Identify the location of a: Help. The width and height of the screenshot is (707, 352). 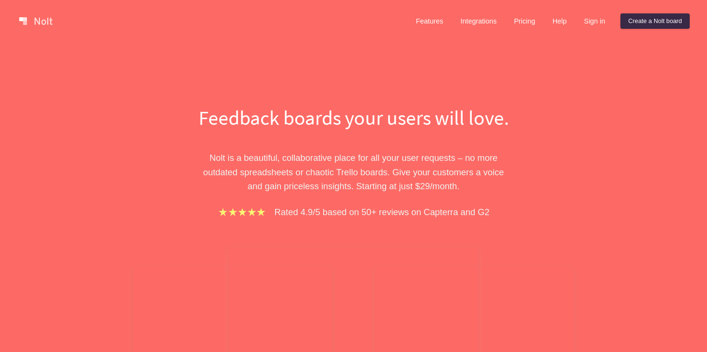
(560, 21).